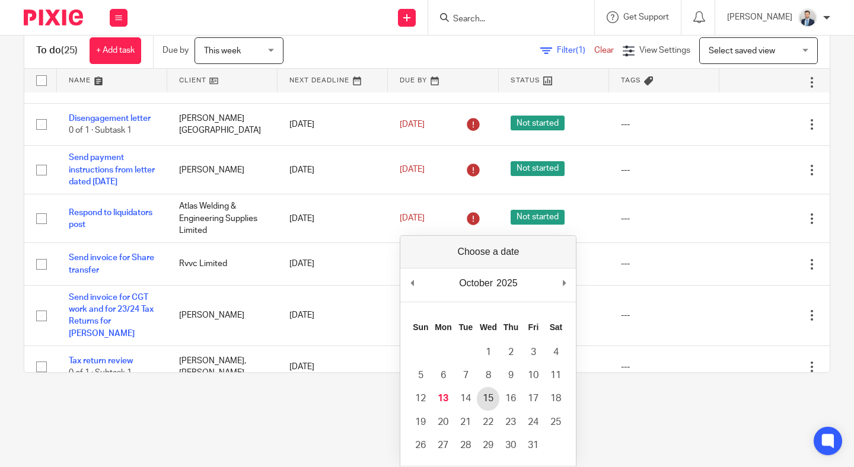 This screenshot has width=854, height=467. What do you see at coordinates (222, 264) in the screenshot?
I see `td: Rvvc Limited` at bounding box center [222, 264].